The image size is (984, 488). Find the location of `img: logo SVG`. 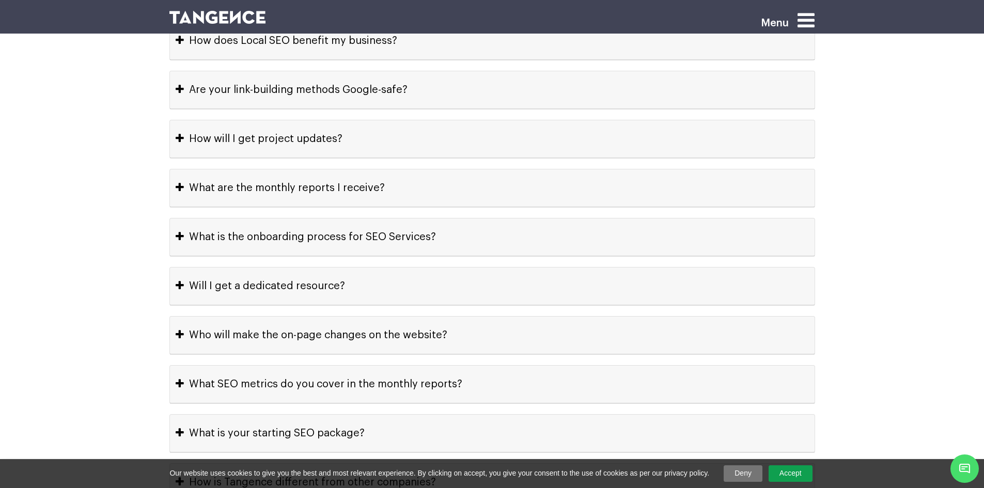

img: logo SVG is located at coordinates (217, 17).